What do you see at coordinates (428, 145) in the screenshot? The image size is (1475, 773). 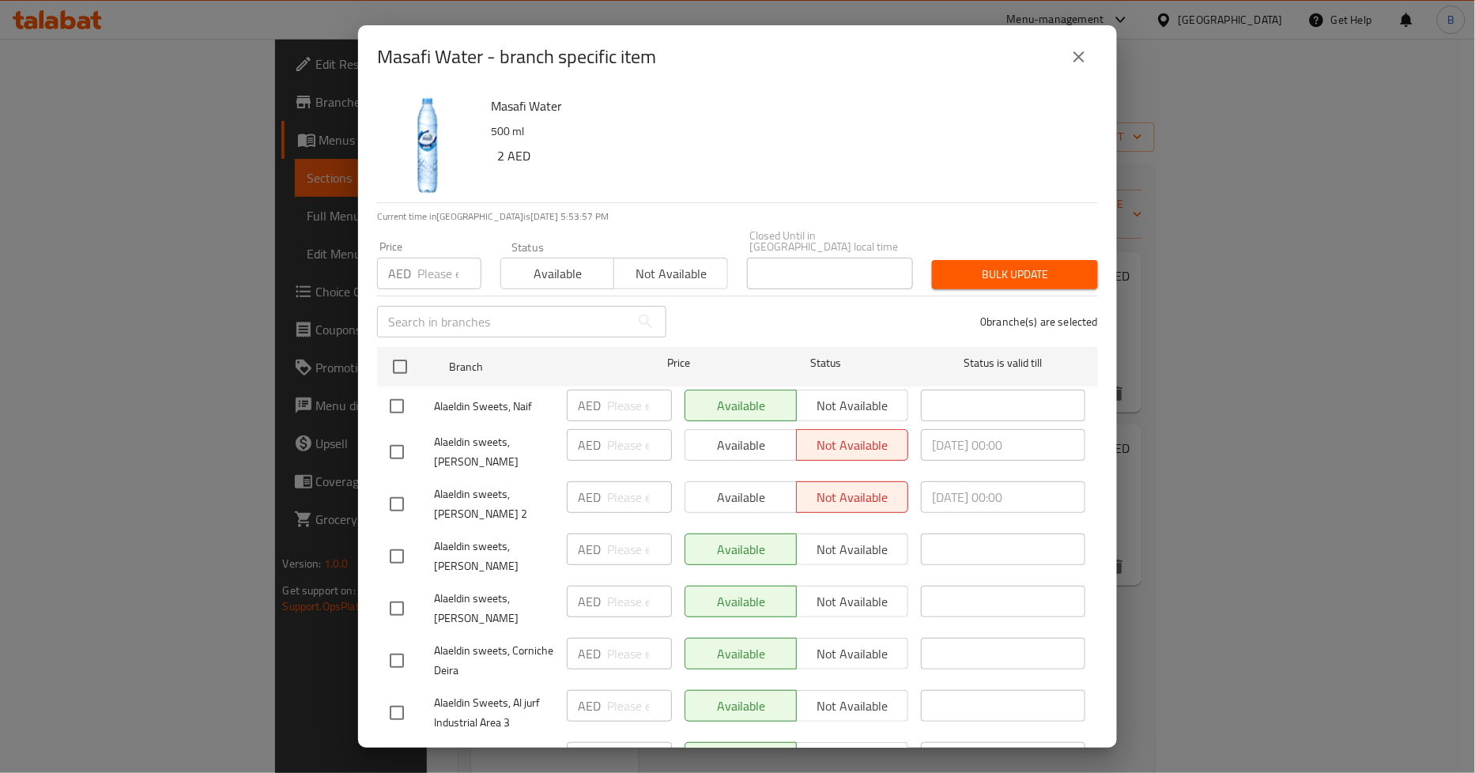 I see `img: Masafi Water` at bounding box center [428, 145].